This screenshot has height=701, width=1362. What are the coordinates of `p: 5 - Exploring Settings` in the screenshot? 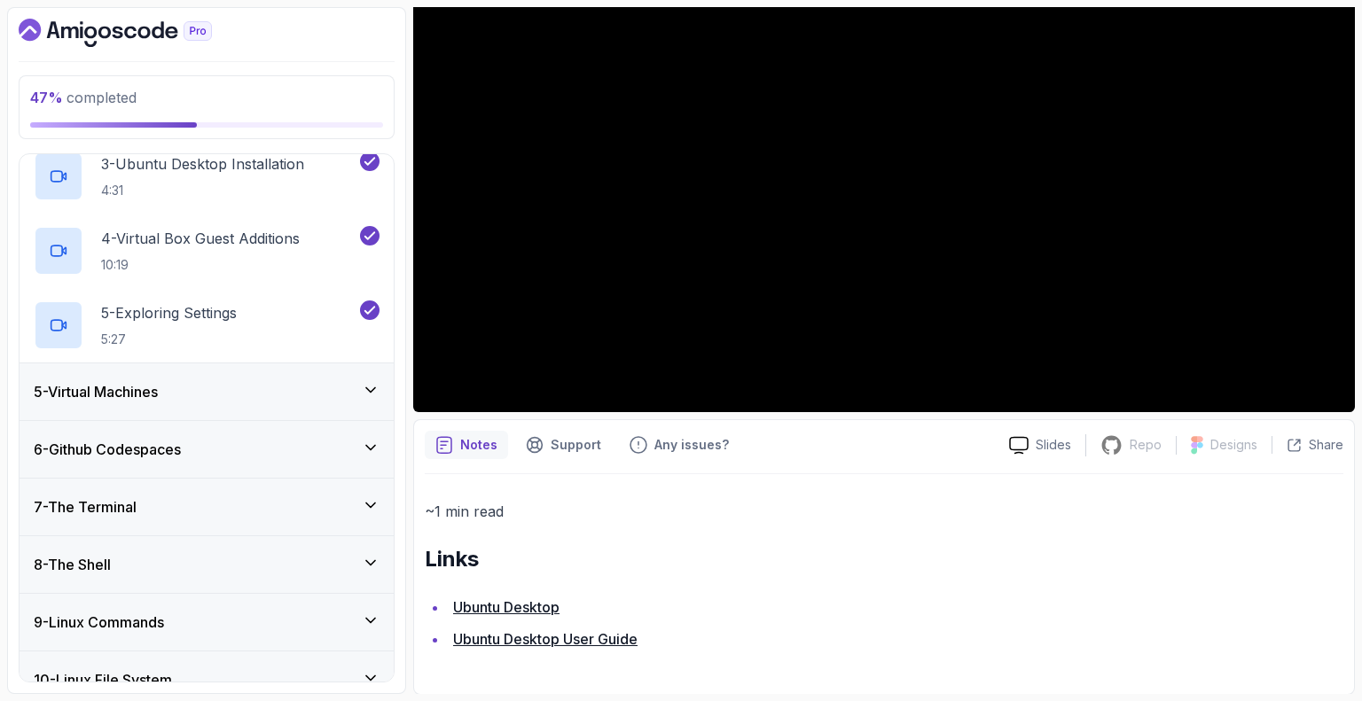 It's located at (168, 313).